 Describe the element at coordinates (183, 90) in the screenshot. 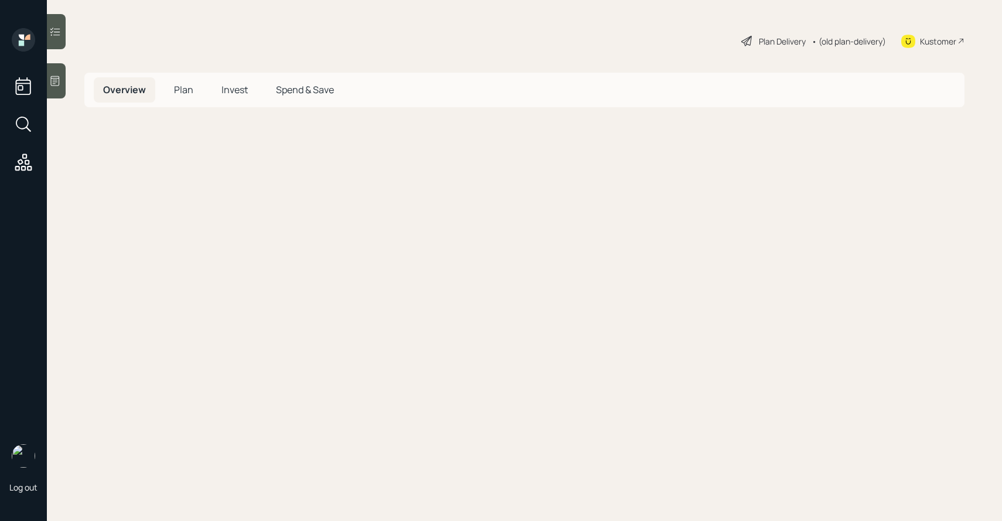

I see `span: Plan` at that location.